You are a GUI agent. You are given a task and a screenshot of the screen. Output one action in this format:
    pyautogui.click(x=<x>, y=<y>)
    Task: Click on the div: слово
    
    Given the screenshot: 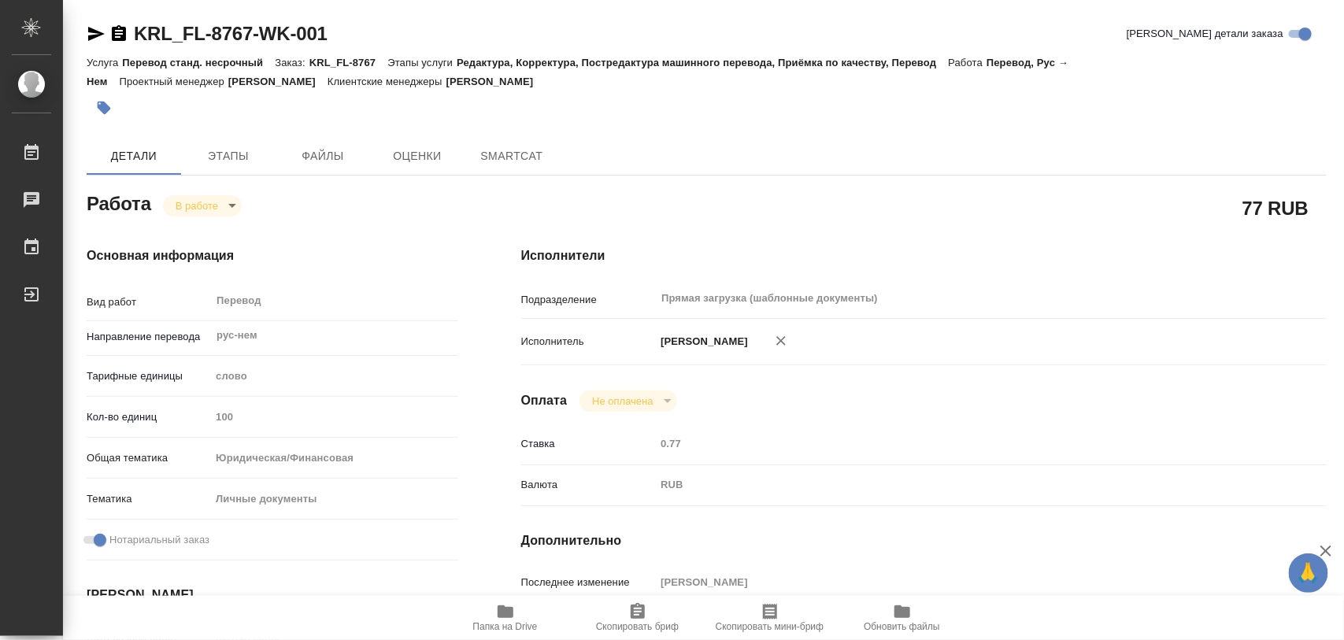 What is the action you would take?
    pyautogui.click(x=334, y=376)
    